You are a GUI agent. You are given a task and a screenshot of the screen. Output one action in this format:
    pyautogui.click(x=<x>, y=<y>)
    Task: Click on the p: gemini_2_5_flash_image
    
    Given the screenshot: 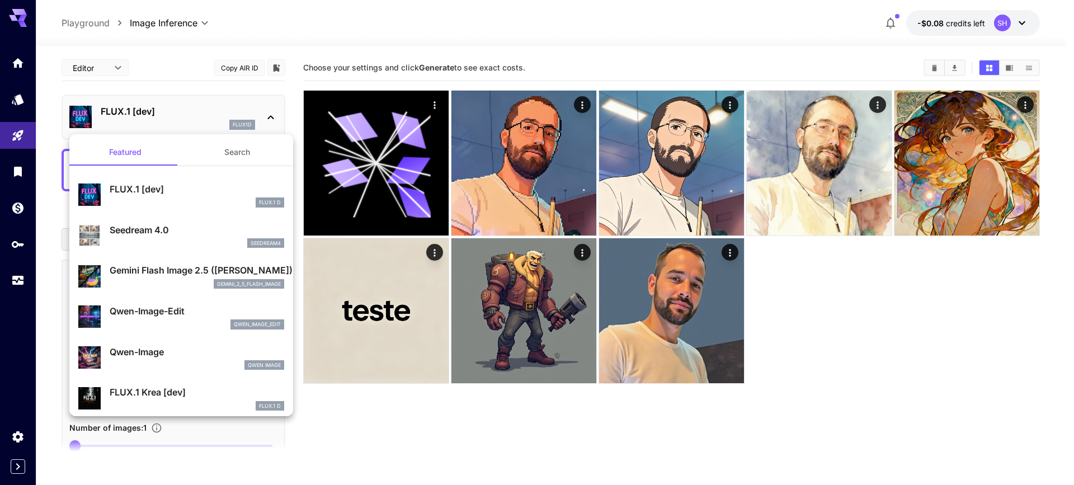 What is the action you would take?
    pyautogui.click(x=249, y=284)
    